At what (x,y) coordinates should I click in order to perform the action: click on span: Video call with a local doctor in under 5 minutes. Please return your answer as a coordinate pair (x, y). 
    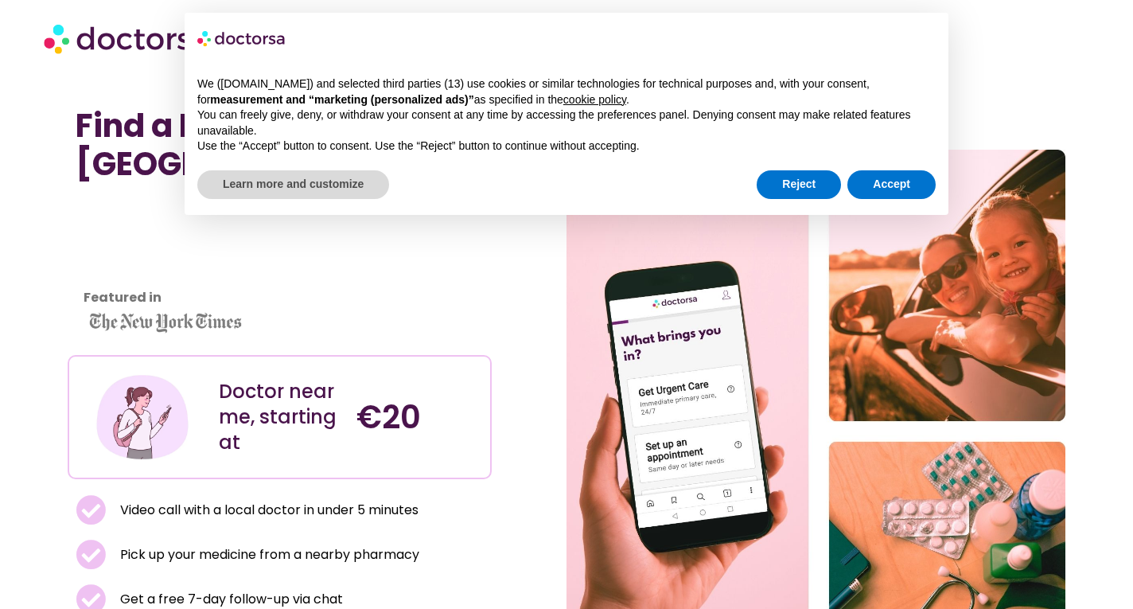
    Looking at the image, I should click on (267, 510).